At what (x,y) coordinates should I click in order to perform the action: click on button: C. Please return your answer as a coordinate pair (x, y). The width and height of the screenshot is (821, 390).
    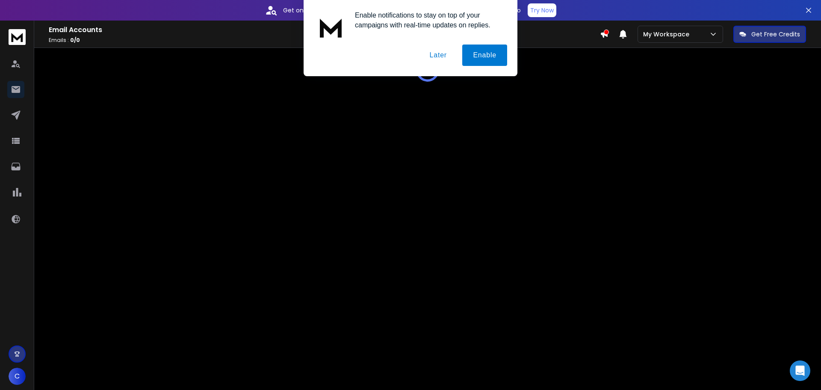
    Looking at the image, I should click on (17, 376).